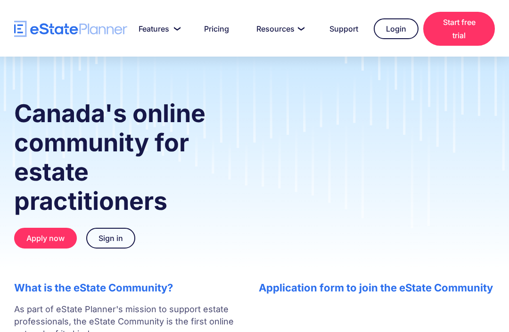 The height and width of the screenshot is (332, 509). I want to click on a: Features, so click(158, 29).